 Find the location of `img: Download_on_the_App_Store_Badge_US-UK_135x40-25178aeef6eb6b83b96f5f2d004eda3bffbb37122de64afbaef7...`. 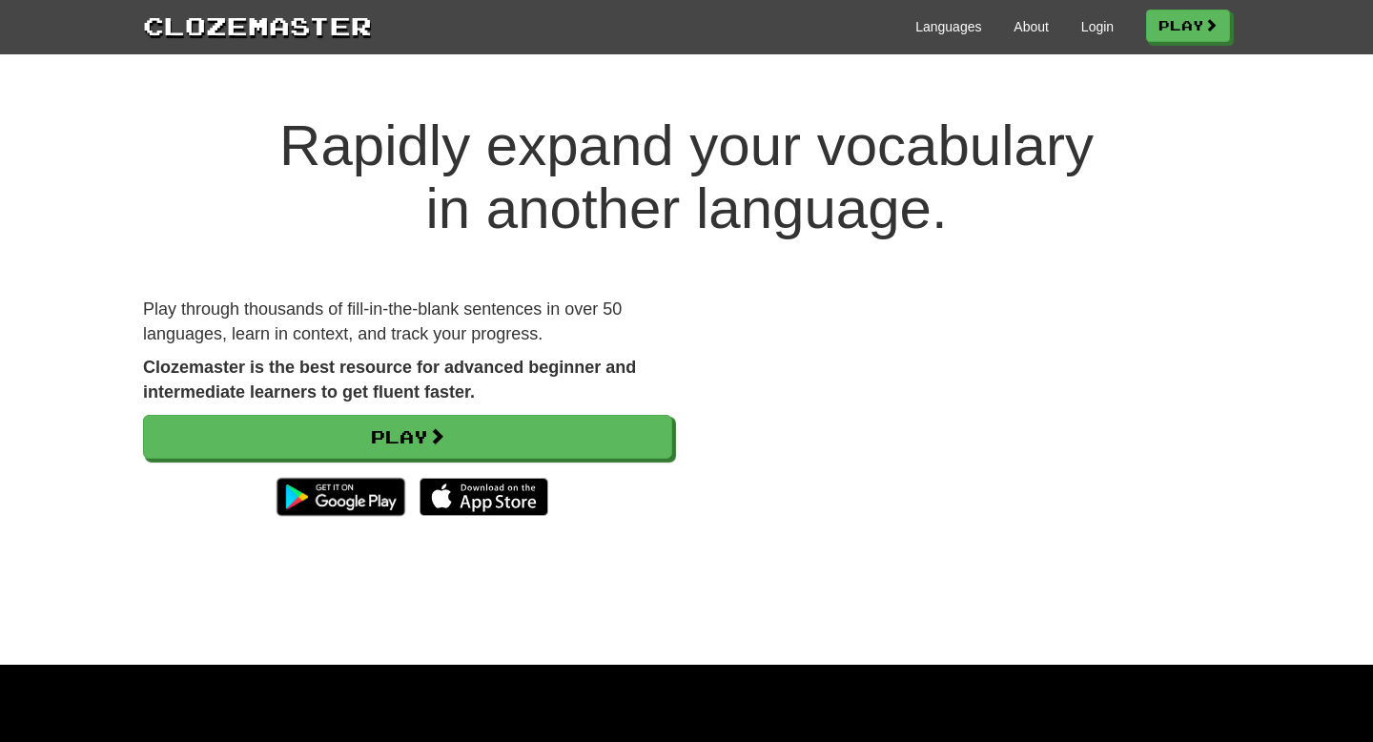

img: Download_on_the_App_Store_Badge_US-UK_135x40-25178aeef6eb6b83b96f5f2d004eda3bffbb37122de64afbaef7... is located at coordinates (483, 497).